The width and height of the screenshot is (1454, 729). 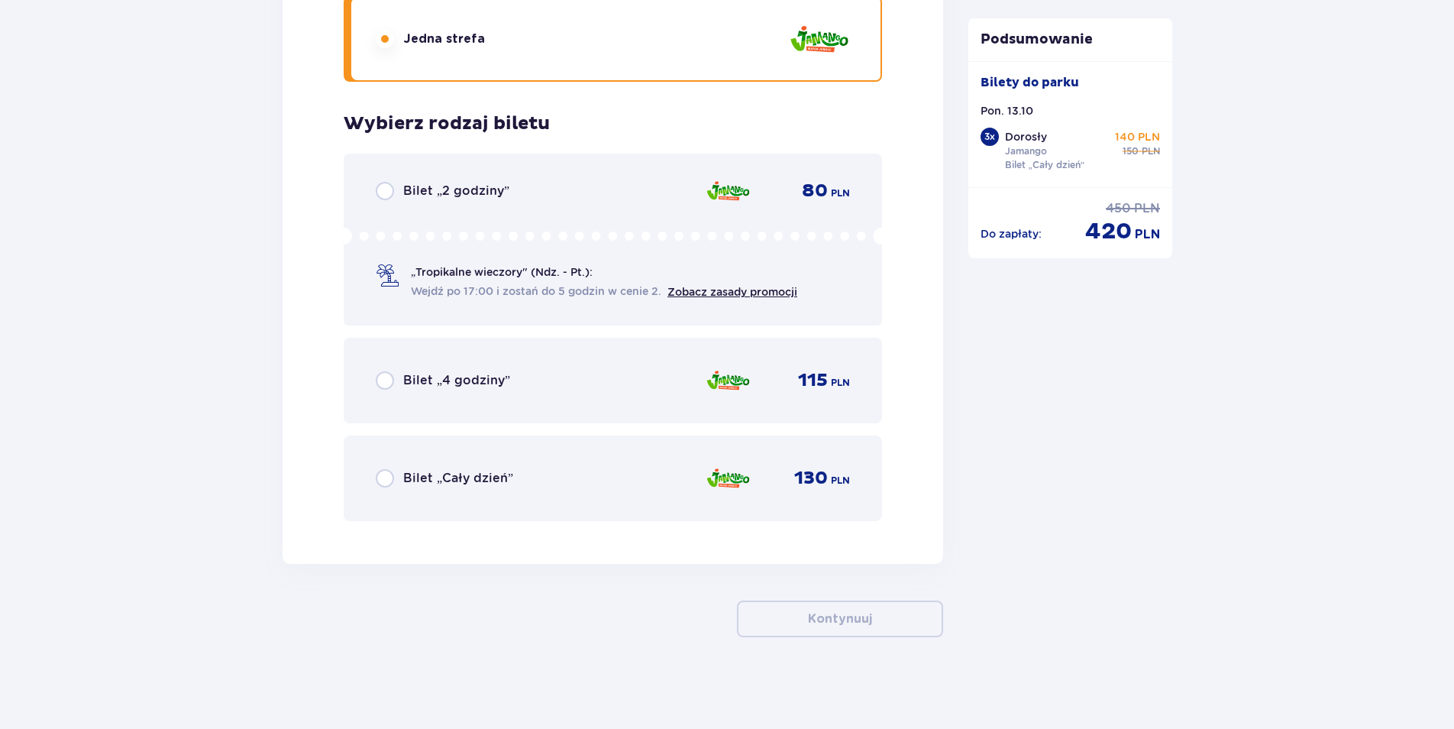 I want to click on span: 130, so click(x=811, y=478).